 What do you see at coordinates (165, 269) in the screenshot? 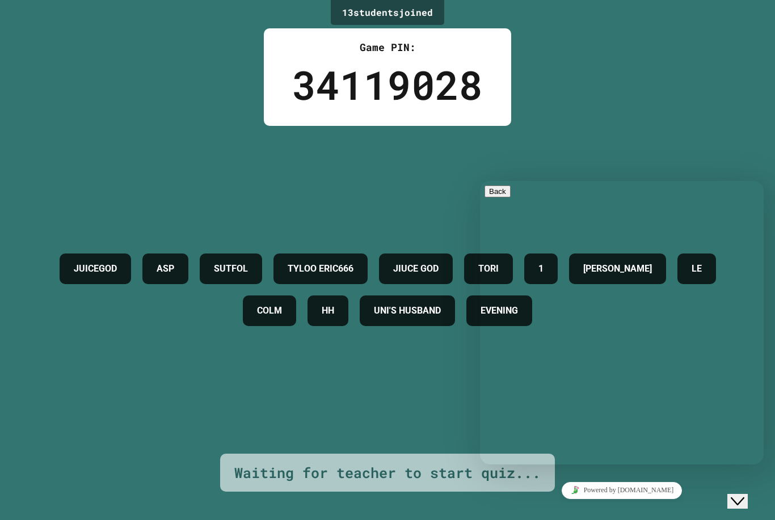
I see `h4: ASP` at bounding box center [165, 269].